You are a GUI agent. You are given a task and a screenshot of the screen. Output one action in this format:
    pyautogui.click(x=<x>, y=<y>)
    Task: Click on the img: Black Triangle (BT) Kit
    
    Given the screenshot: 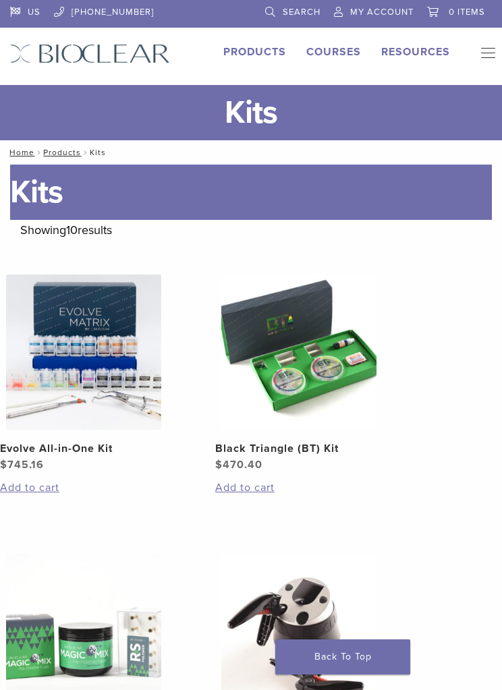 What is the action you would take?
    pyautogui.click(x=299, y=352)
    